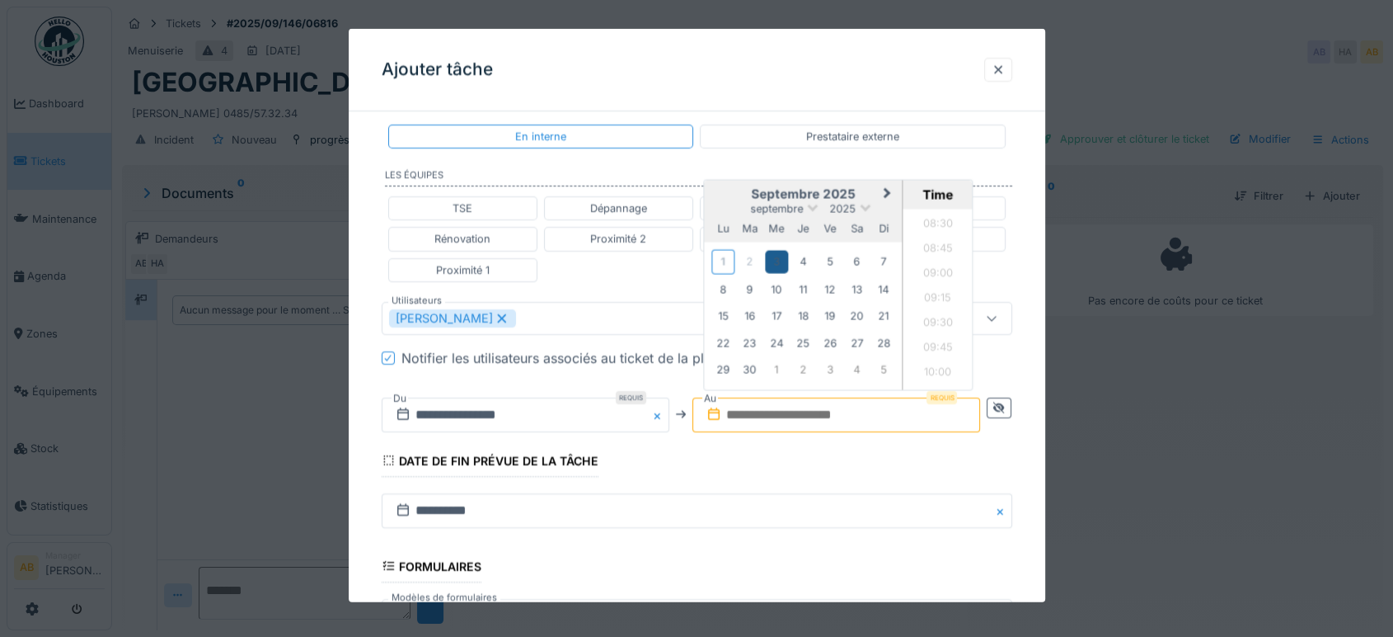 This screenshot has width=1393, height=637. Describe the element at coordinates (857, 261) in the screenshot. I see `div: Choose samedi 6 septembre 2025` at that location.